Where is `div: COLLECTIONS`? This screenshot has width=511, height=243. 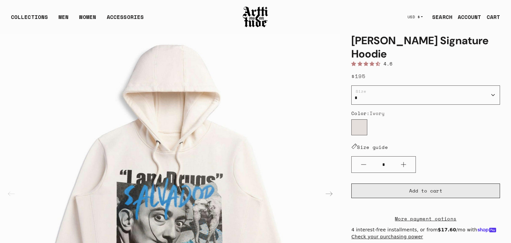 div: COLLECTIONS is located at coordinates (29, 20).